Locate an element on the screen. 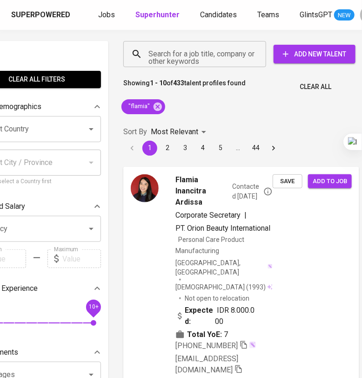 This screenshot has height=378, width=362. nav: pagination navigation is located at coordinates (203, 148).